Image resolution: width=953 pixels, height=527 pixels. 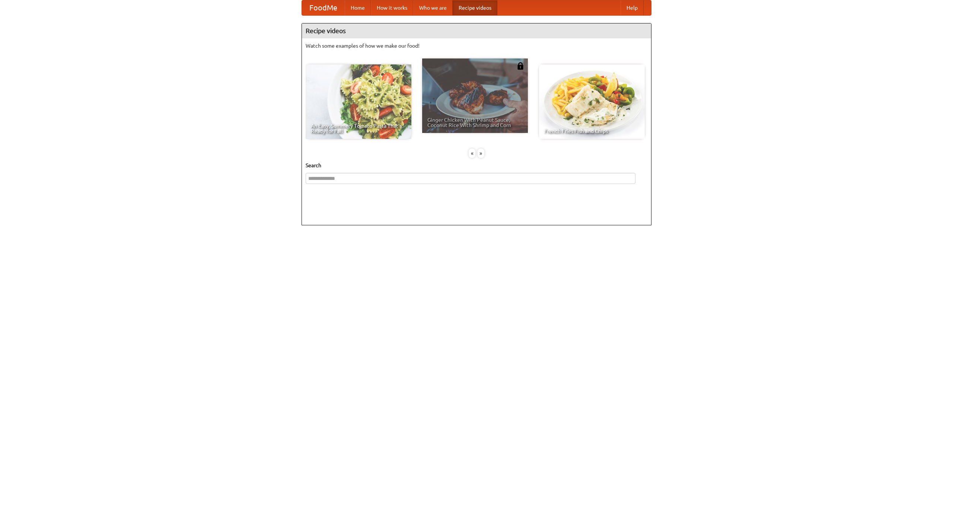 What do you see at coordinates (358, 128) in the screenshot?
I see `span: An Easy, Summery Tomato Pasta That's Ready for Fall` at bounding box center [358, 128].